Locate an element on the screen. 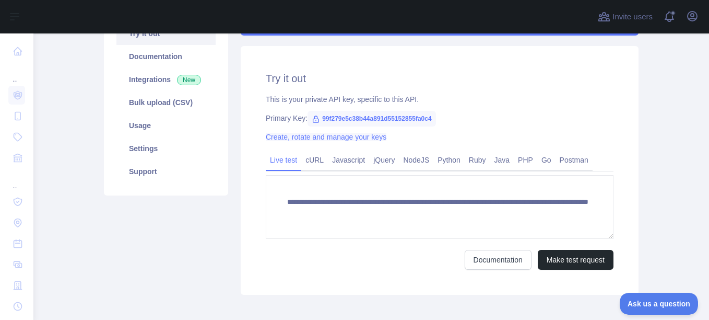 The image size is (709, 320). button: Make test request is located at coordinates (575, 260).